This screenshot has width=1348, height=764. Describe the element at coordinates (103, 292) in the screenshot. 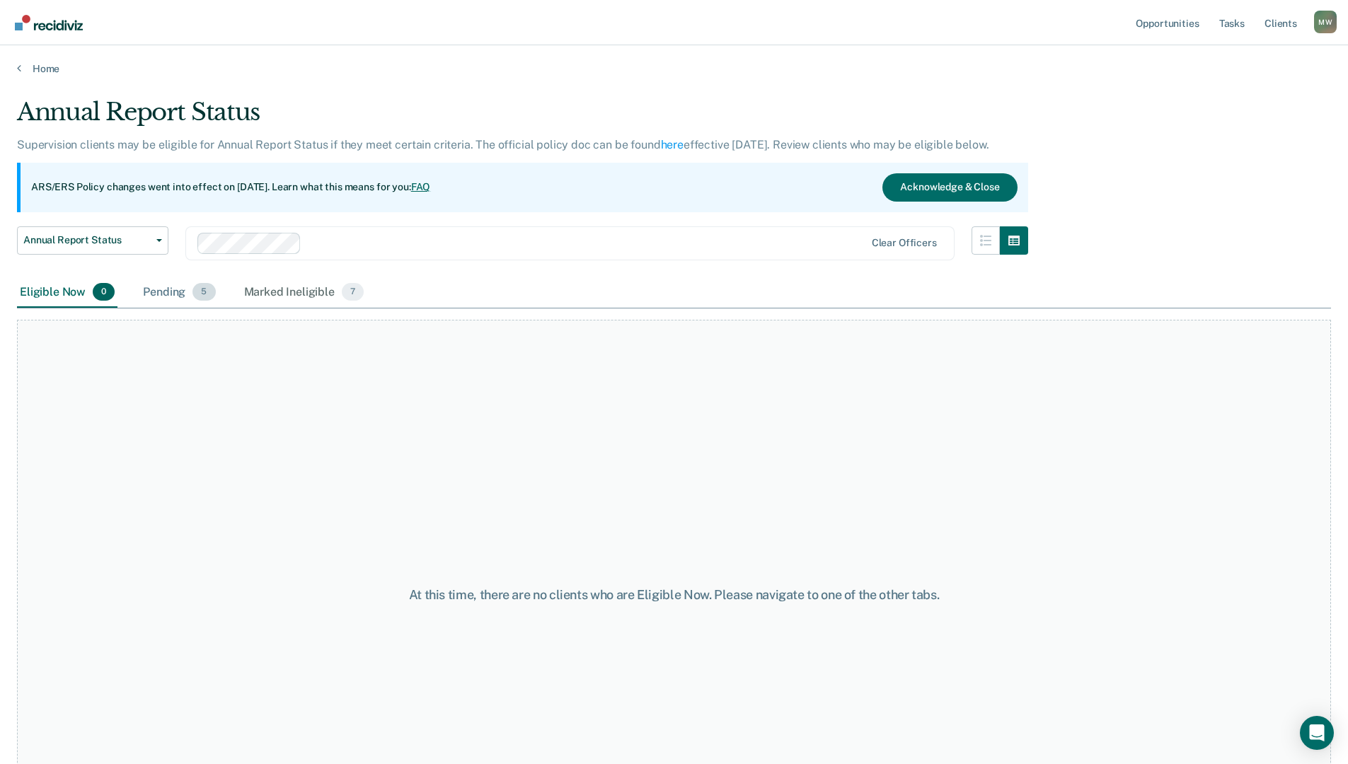

I see `span: 0` at that location.